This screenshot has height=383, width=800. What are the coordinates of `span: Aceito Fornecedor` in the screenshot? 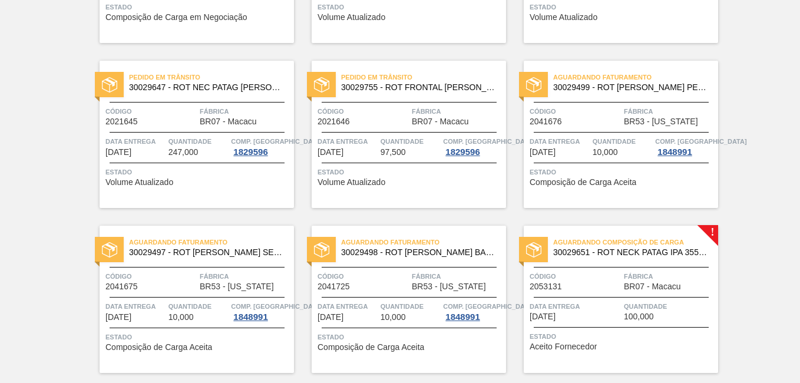 It's located at (563, 346).